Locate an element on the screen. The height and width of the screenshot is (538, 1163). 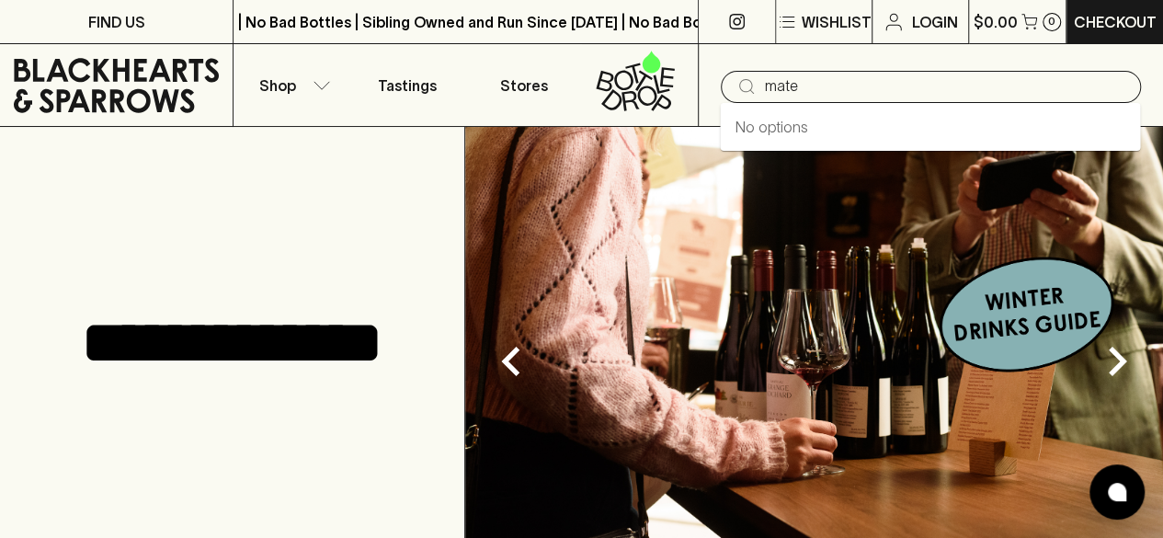
p: $0.00 is located at coordinates (996, 22).